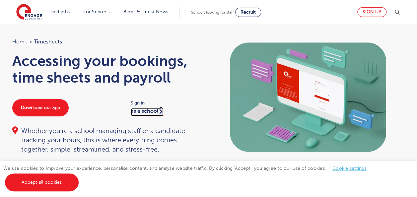 Image resolution: width=417 pixels, height=197 pixels. What do you see at coordinates (107, 69) in the screenshot?
I see `h1: Accessing your bookings, time sheets and payroll` at bounding box center [107, 69].